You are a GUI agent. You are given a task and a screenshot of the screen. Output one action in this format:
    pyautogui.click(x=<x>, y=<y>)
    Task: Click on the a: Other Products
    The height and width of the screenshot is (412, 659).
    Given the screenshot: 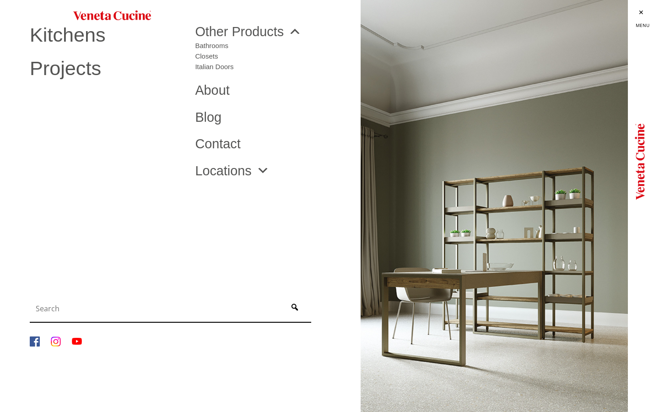 What is the action you would take?
    pyautogui.click(x=248, y=32)
    